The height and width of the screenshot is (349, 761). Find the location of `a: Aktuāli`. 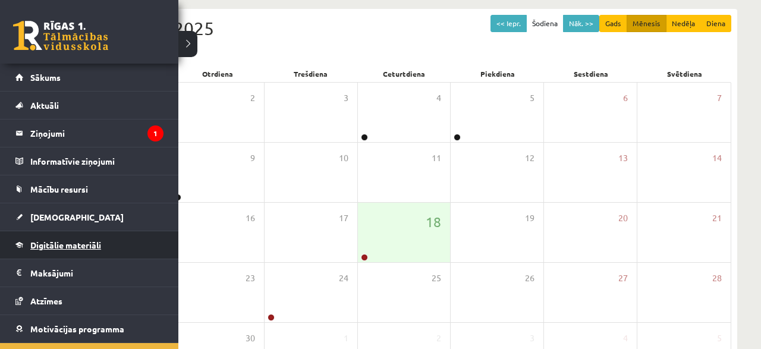

a: Aktuāli is located at coordinates (89, 105).